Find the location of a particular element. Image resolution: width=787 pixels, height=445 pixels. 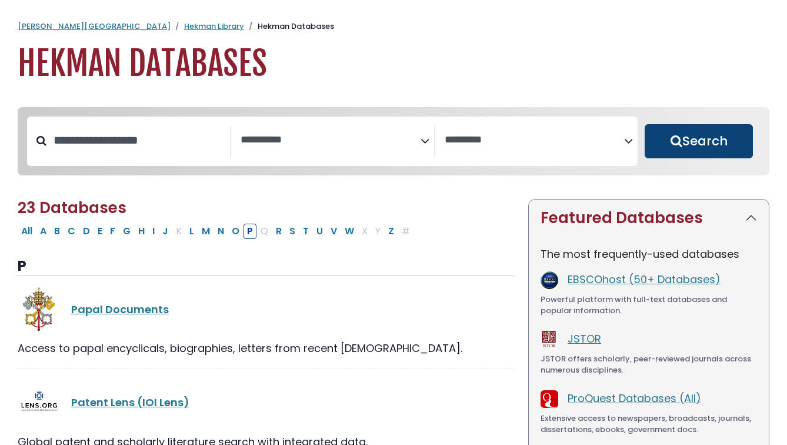

button: Filter Results J is located at coordinates (165, 231).